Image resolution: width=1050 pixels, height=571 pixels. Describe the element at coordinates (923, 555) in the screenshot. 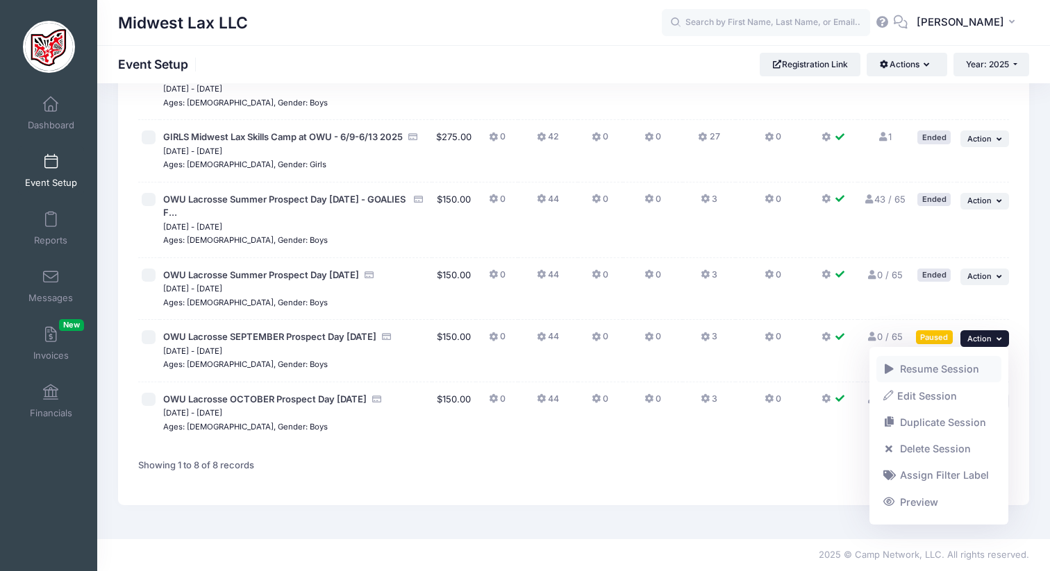

I see `span: 2025 © Camp Network, LLC. All rights reserved.` at that location.